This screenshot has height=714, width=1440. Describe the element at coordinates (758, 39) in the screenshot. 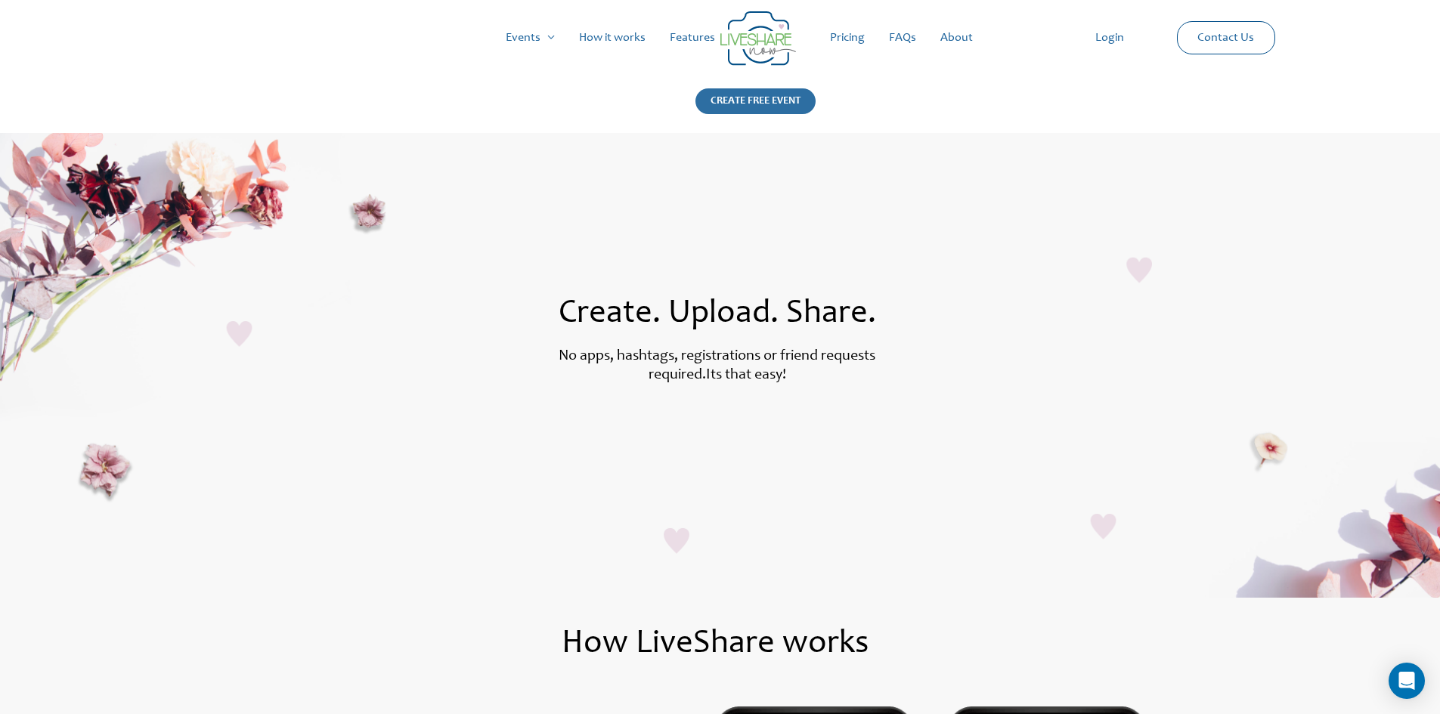

I see `img: Group 14 | Live Photo Slideshow for Events | Create Free Events Album for Any Occasion` at that location.